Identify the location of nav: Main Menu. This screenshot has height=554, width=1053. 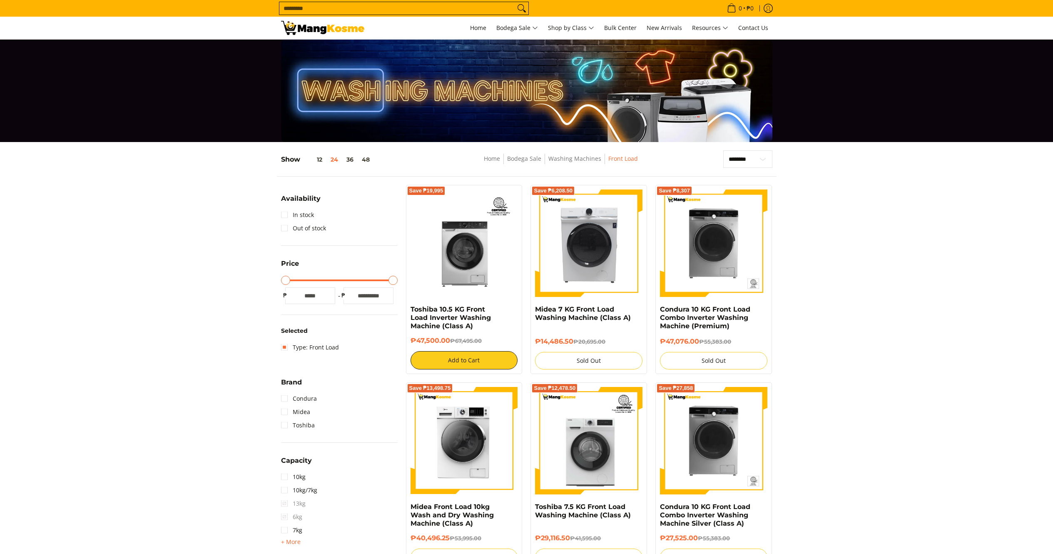
(573, 28).